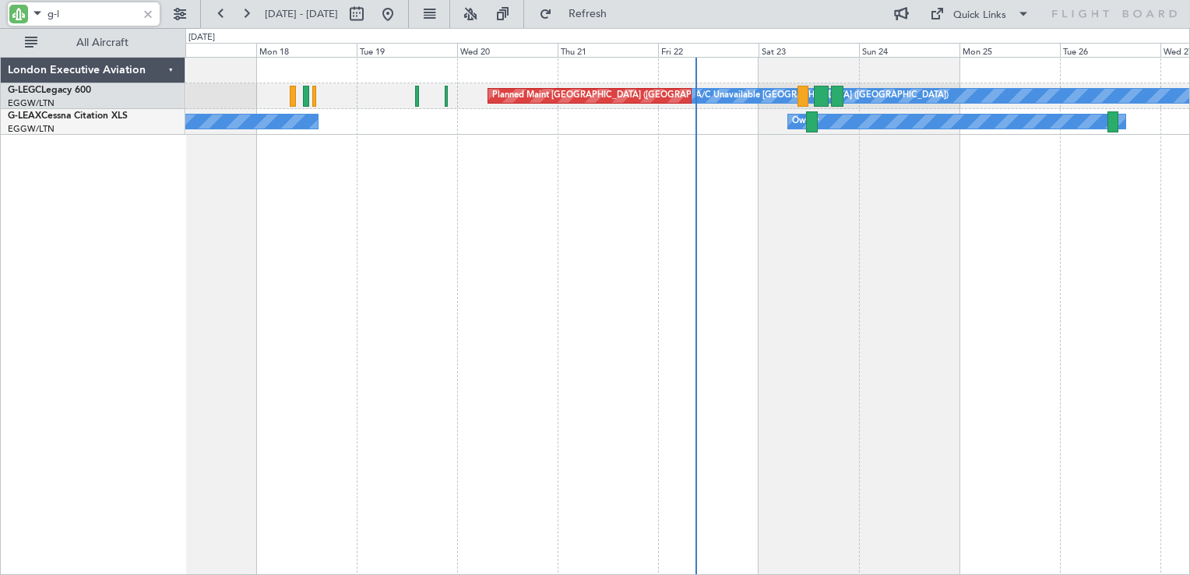 The width and height of the screenshot is (1190, 575). I want to click on div: Owner, so click(805, 121).